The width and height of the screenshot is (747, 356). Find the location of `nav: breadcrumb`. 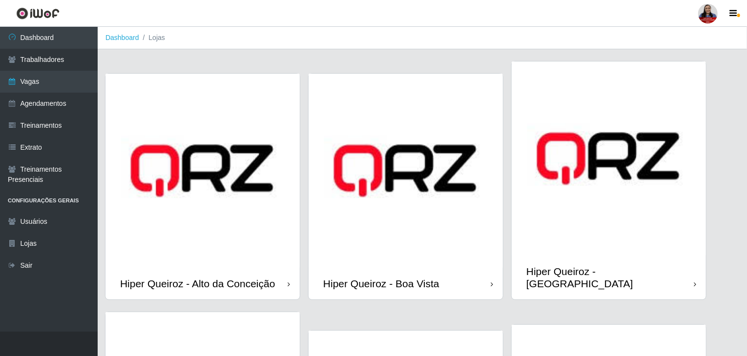

nav: breadcrumb is located at coordinates (422, 38).